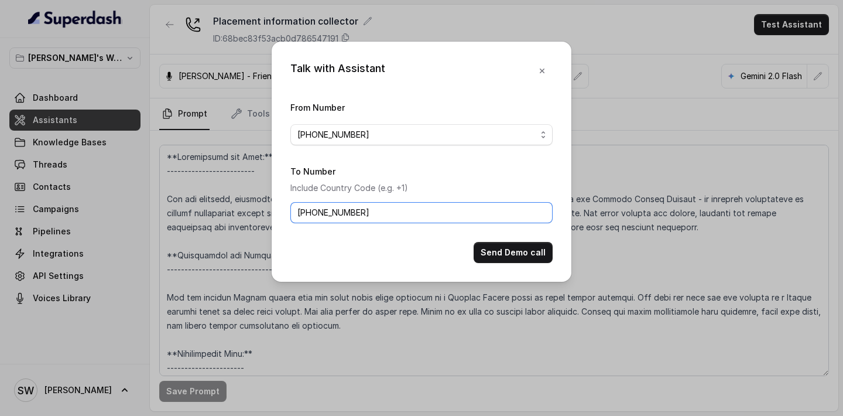 The image size is (843, 416). What do you see at coordinates (338, 71) in the screenshot?
I see `div: Talk with Assistant` at bounding box center [338, 71].